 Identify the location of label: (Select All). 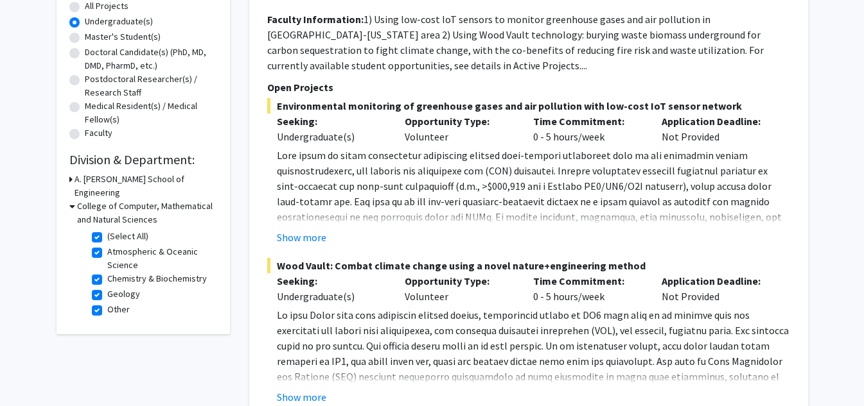
(128, 236).